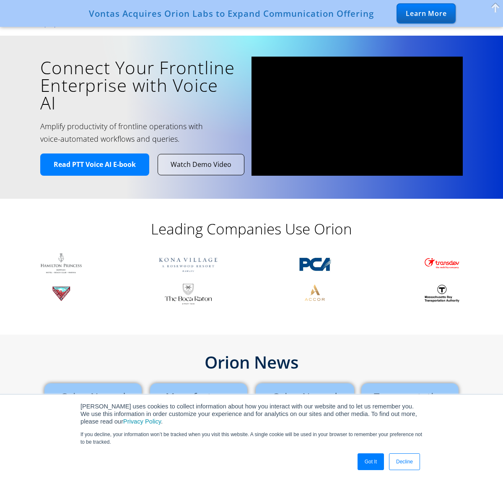  Describe the element at coordinates (482, 461) in the screenshot. I see `div: Chat Widget` at that location.